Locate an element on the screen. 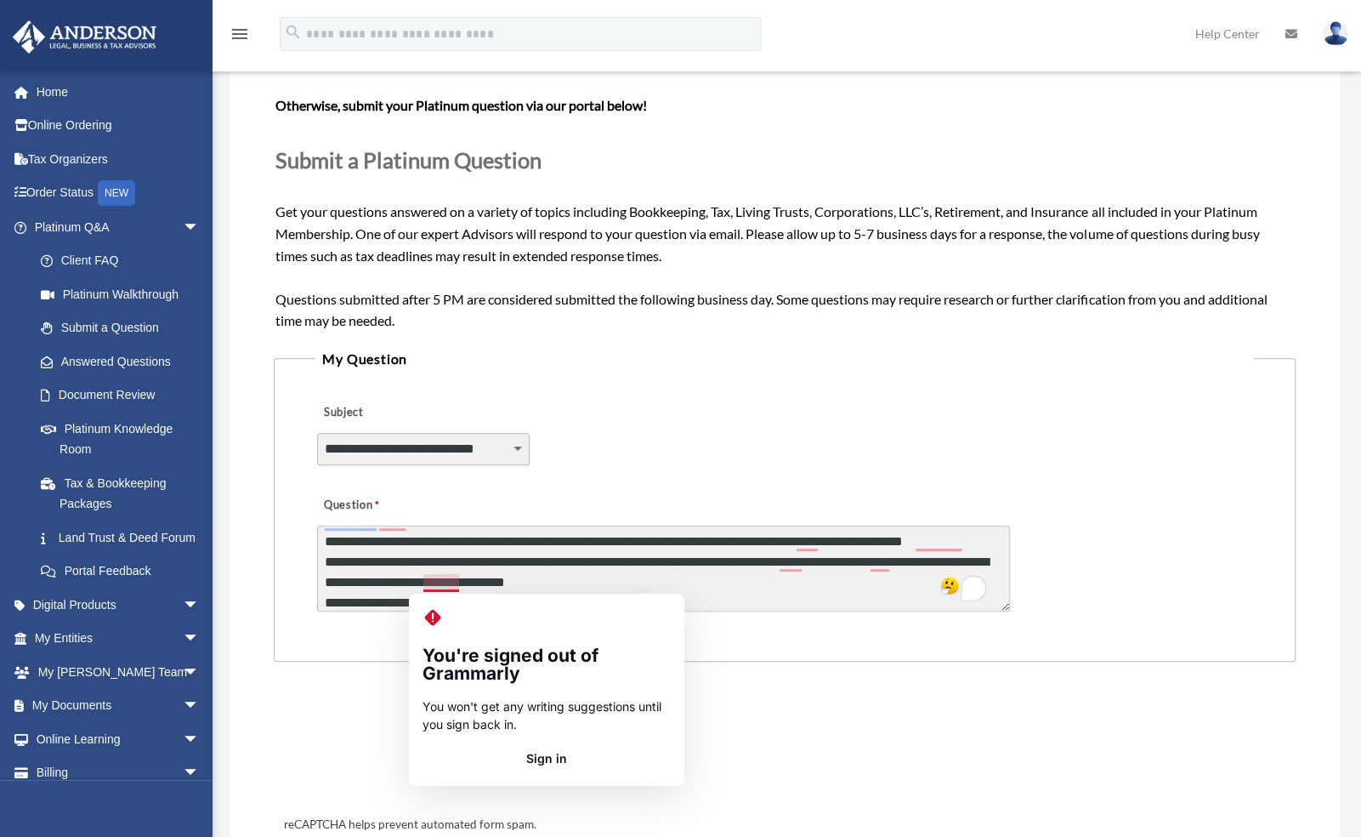 The height and width of the screenshot is (837, 1361). a: Answered Questions is located at coordinates (124, 361).